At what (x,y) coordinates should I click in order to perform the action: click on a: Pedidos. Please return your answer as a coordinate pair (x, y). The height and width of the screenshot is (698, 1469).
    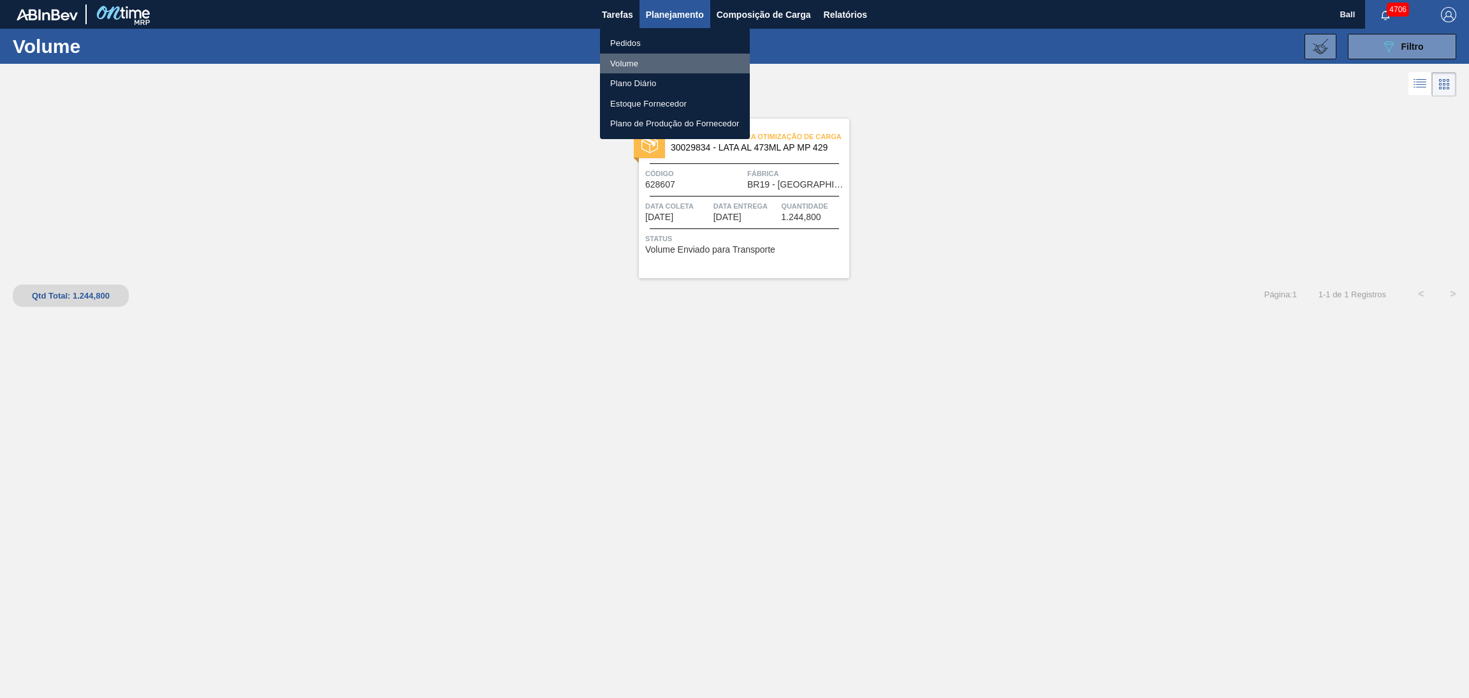
    Looking at the image, I should click on (675, 43).